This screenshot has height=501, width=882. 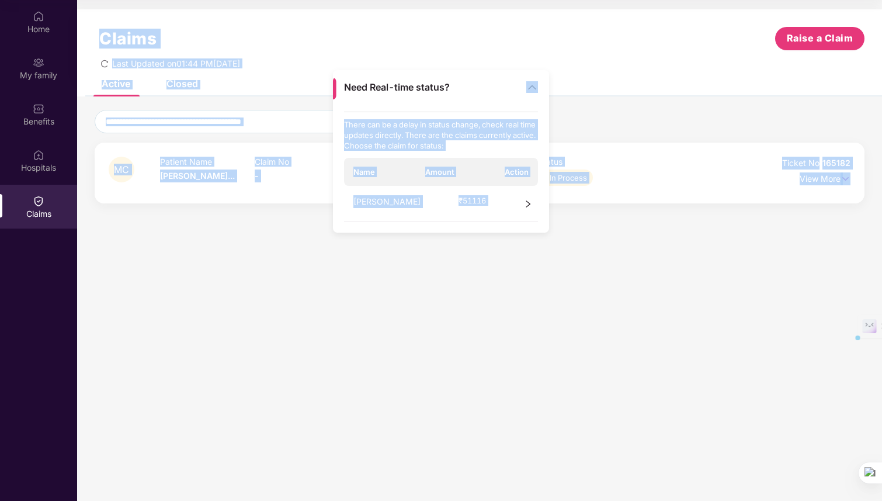 What do you see at coordinates (39, 201) in the screenshot?
I see `img: svg+xml;base64,PHN2ZyBpZD0iQ2xhaW0iIHhtbG5zPSJodHRwOi8vd3d3LnczLm9yZy8yMDAwL3N2ZyIgd2lkdGg9IjIwIi...` at bounding box center [39, 201].